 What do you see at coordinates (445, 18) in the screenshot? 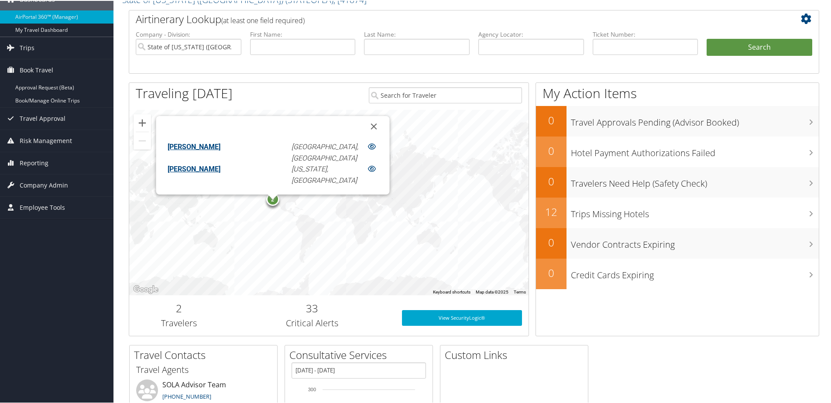
I see `h2: Airtinerary Lookup` at bounding box center [445, 18].